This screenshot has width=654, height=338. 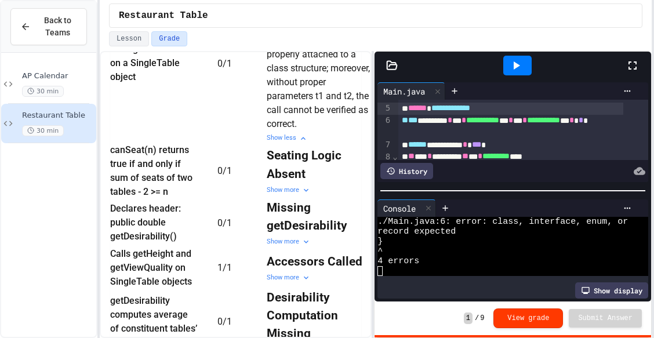 What do you see at coordinates (169, 39) in the screenshot?
I see `button: Grade` at bounding box center [169, 39].